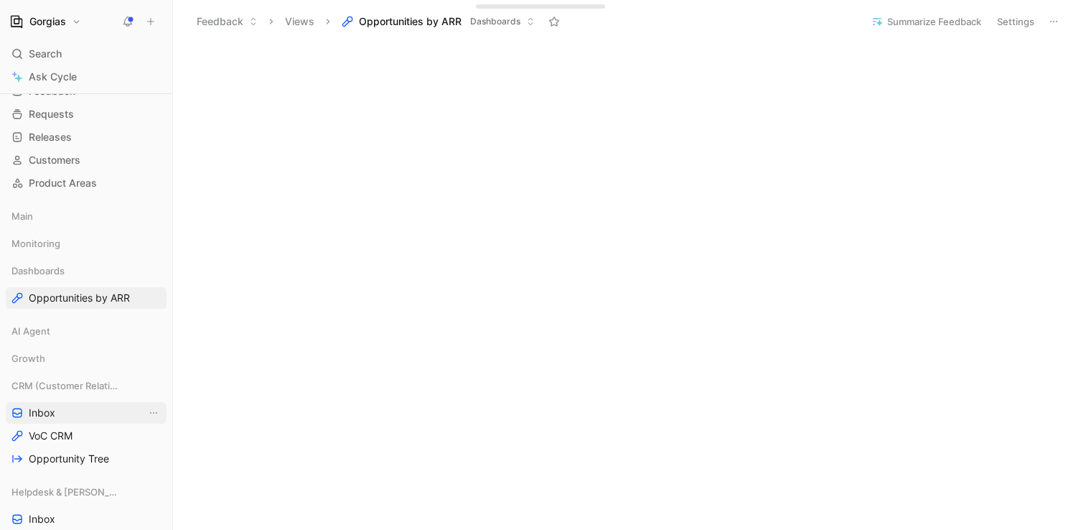  What do you see at coordinates (227, 22) in the screenshot?
I see `button: Feedback` at bounding box center [227, 22].